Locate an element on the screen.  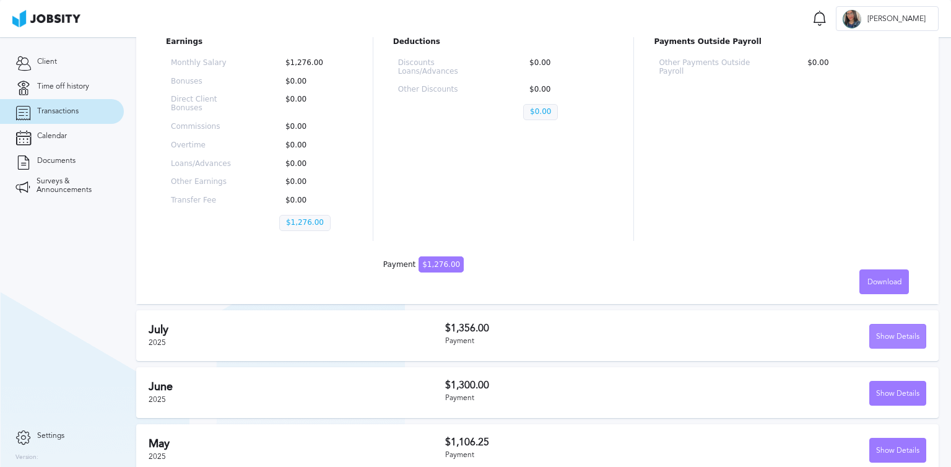
img: ab4bad089aa723f57921c736e9817d99.png is located at coordinates (46, 19).